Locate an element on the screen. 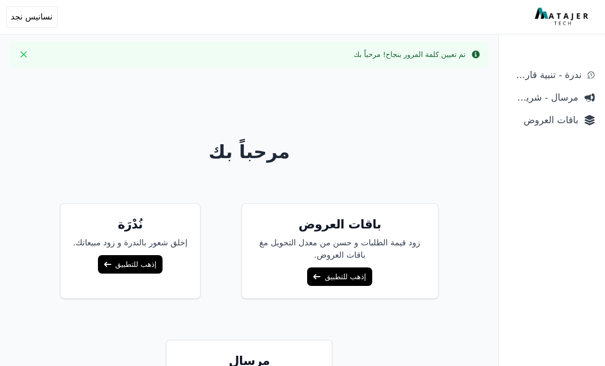 The height and width of the screenshot is (366, 605). span: باقات العروض is located at coordinates (544, 120).